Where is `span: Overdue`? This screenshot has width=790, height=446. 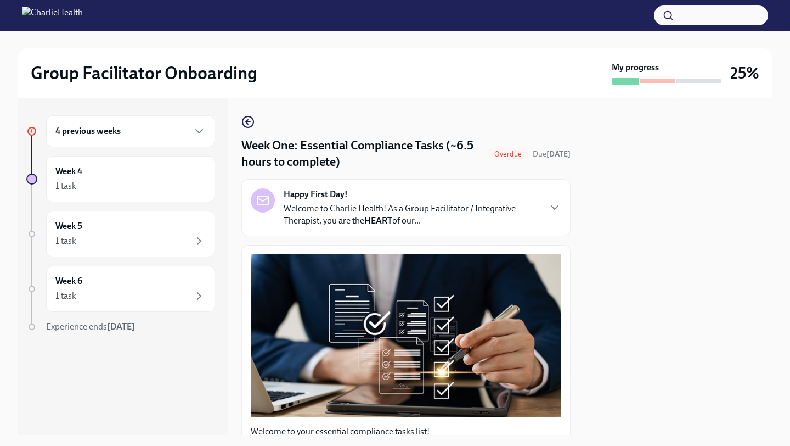
span: Overdue is located at coordinates (508, 154).